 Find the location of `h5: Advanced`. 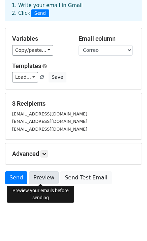

h5: Advanced is located at coordinates (73, 154).